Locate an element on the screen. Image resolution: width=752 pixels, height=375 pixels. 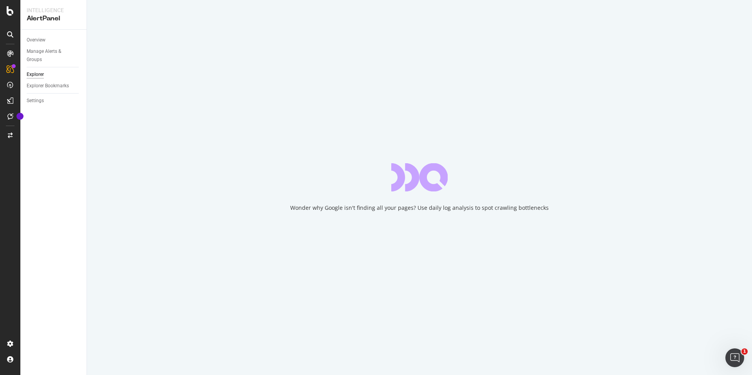
a: Manage Alerts & Groups is located at coordinates (54, 56).